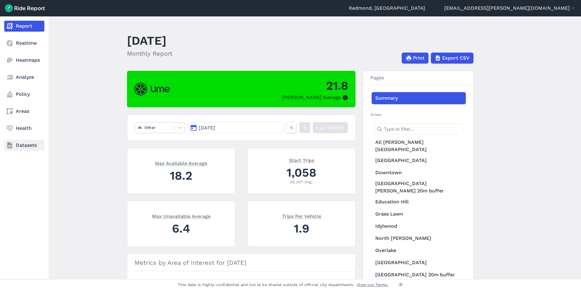  I want to click on a: Last Month, so click(330, 128).